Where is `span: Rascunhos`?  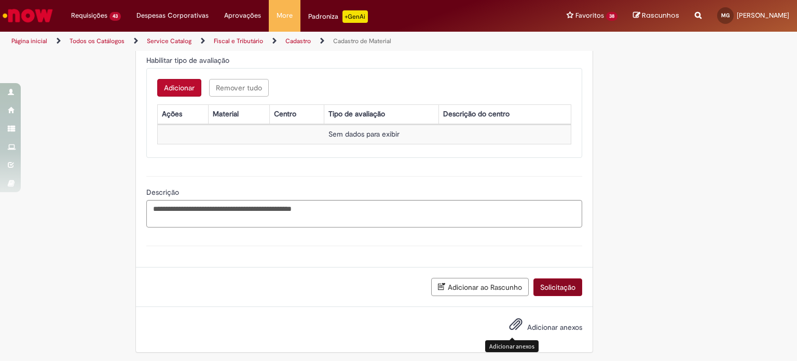 span: Rascunhos is located at coordinates (661, 15).